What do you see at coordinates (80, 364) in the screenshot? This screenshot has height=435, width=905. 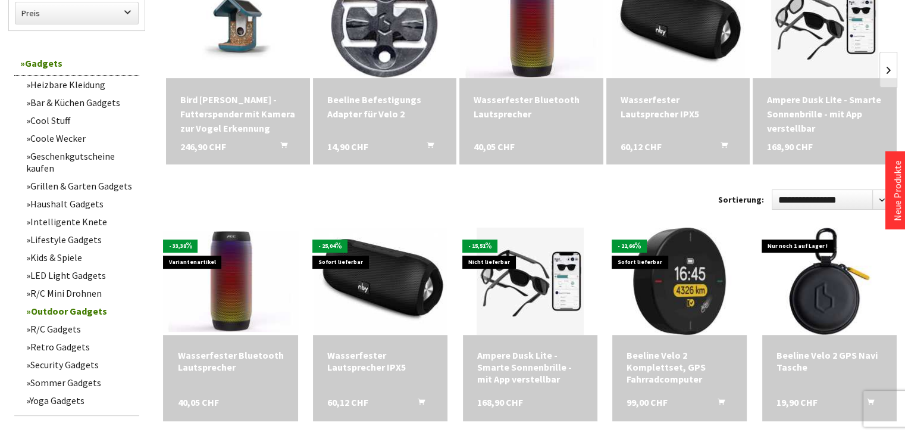 I see `a: Security Gadgets` at bounding box center [80, 364].